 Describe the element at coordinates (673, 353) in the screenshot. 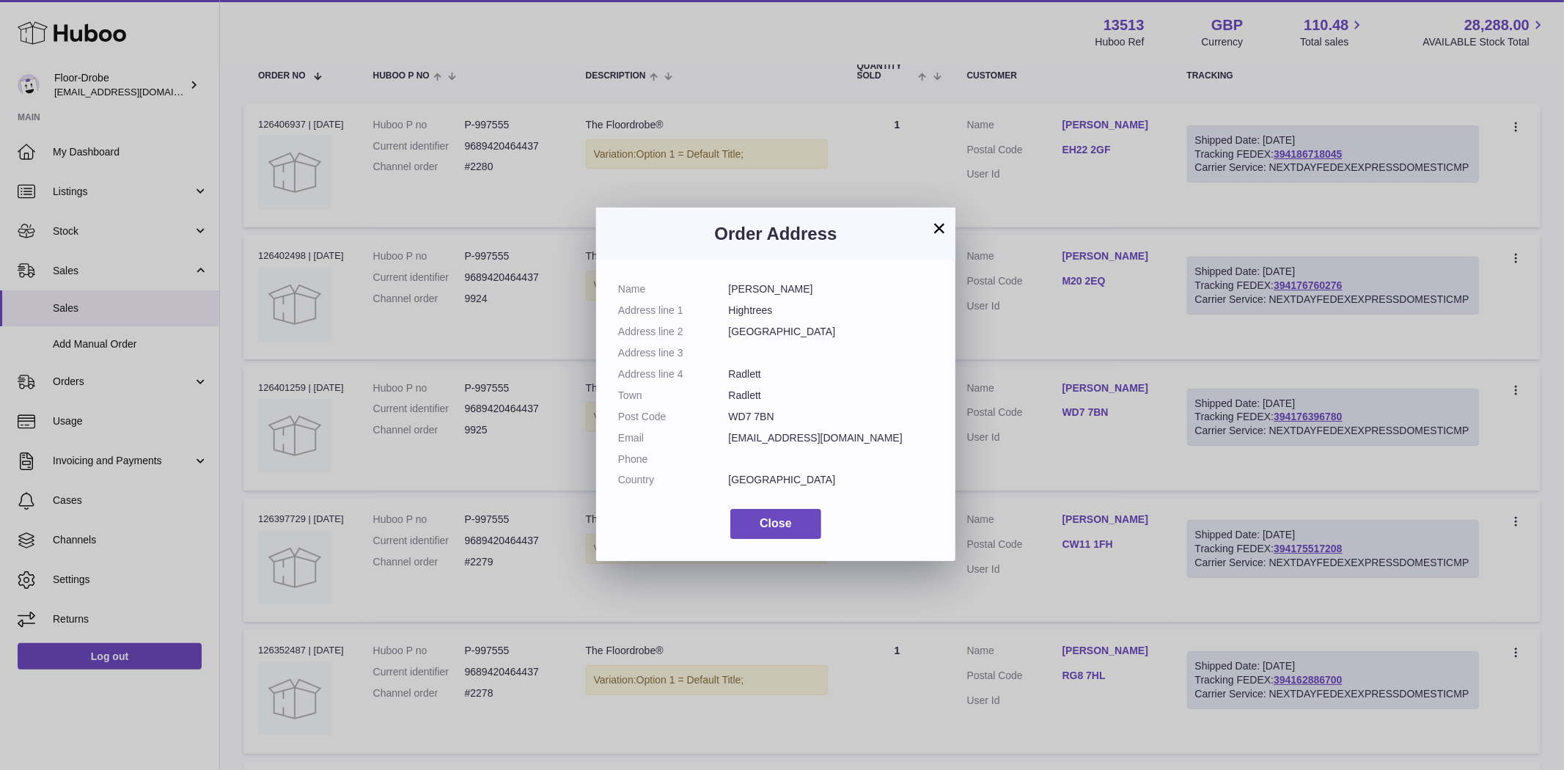

I see `dt: Address line 3` at that location.